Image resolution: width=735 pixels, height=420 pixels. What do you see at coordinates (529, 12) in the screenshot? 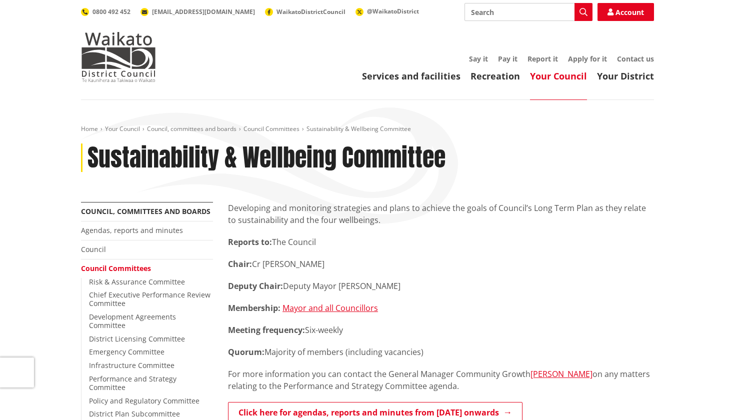
I see `input: Search input` at bounding box center [529, 12].